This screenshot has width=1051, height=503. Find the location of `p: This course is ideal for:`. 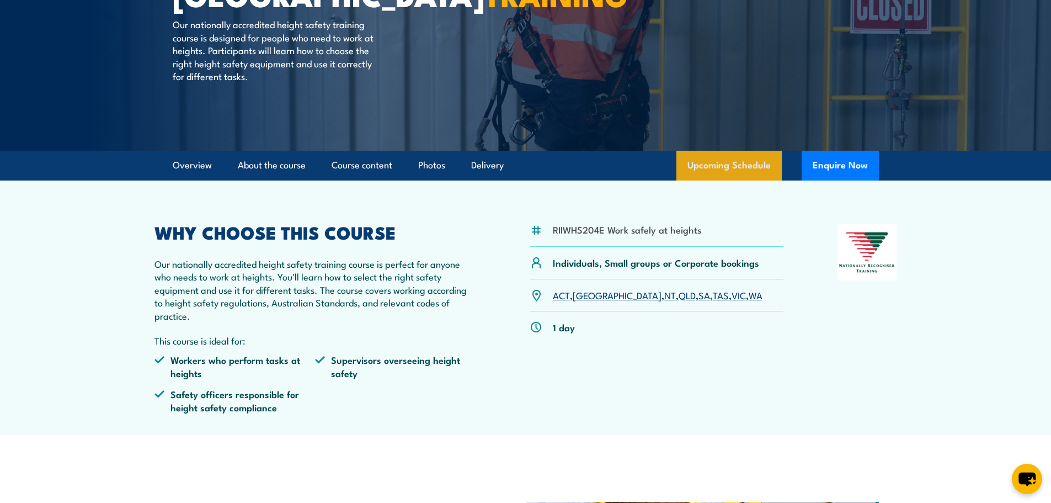

p: This course is ideal for: is located at coordinates (316, 340).